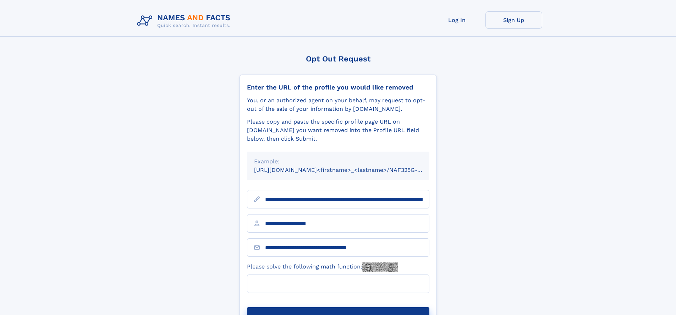 This screenshot has width=676, height=315. I want to click on a: Log In, so click(457, 20).